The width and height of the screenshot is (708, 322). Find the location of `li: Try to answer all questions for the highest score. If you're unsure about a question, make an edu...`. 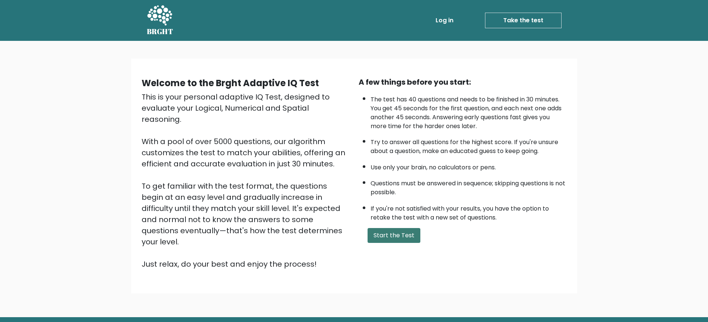

li: Try to answer all questions for the highest score. If you're unsure about a question, make an edu... is located at coordinates (469, 145).